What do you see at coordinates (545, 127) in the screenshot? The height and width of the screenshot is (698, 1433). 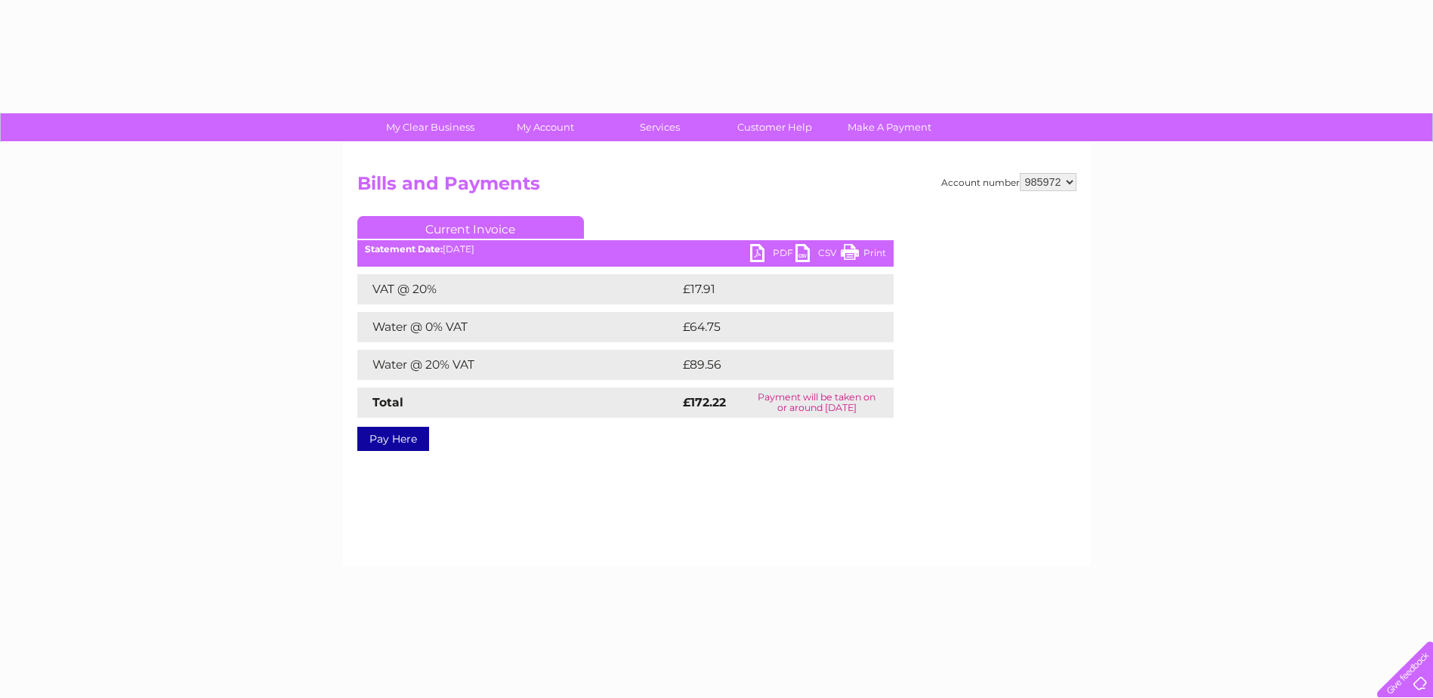 I see `a: My Account` at bounding box center [545, 127].